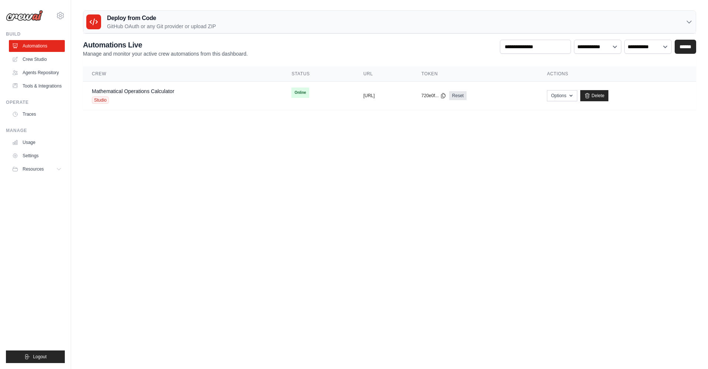 The width and height of the screenshot is (708, 369). Describe the element at coordinates (37, 156) in the screenshot. I see `a: Settings` at that location.